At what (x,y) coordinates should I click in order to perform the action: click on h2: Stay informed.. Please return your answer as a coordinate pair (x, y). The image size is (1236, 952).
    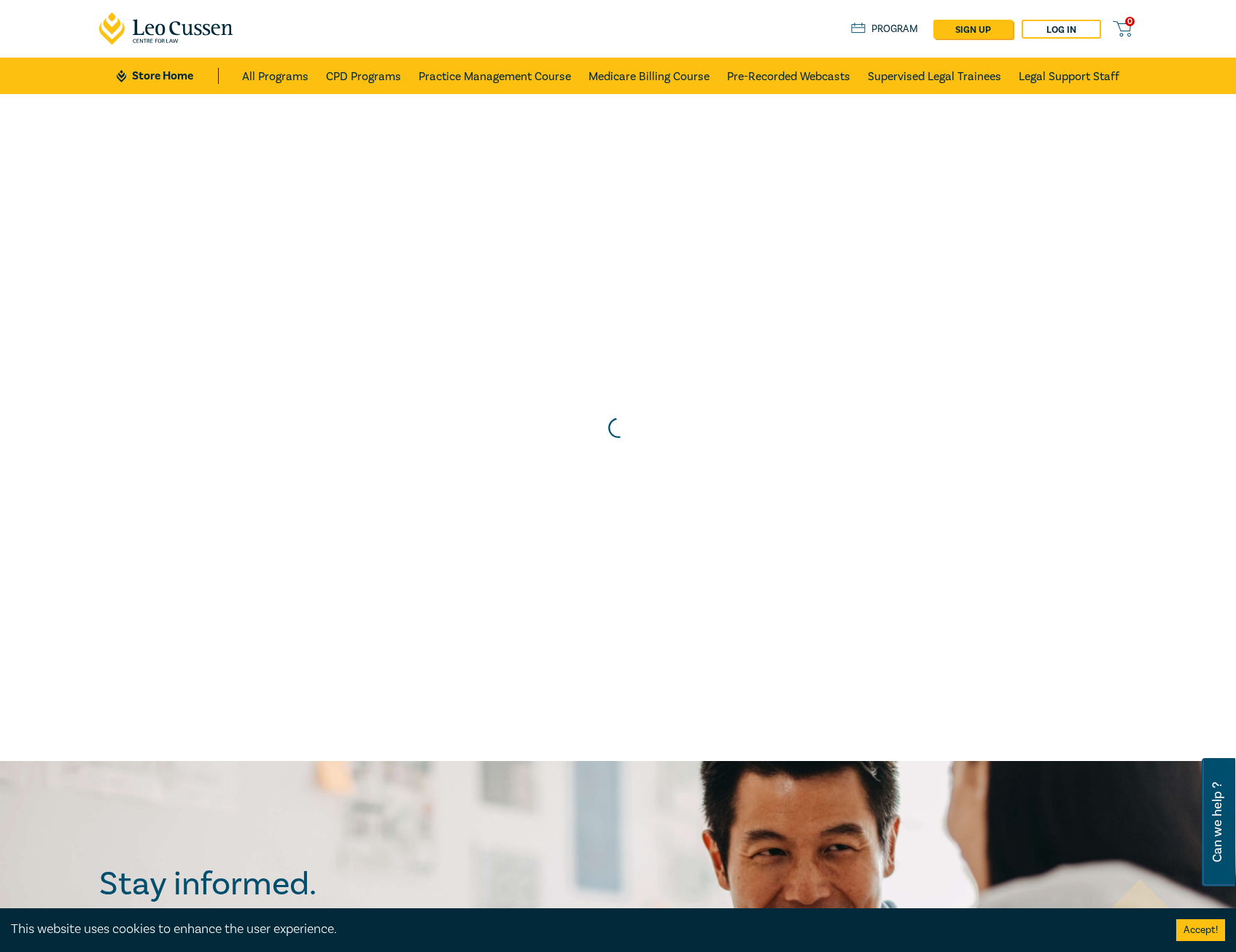
    Looking at the image, I should click on (271, 884).